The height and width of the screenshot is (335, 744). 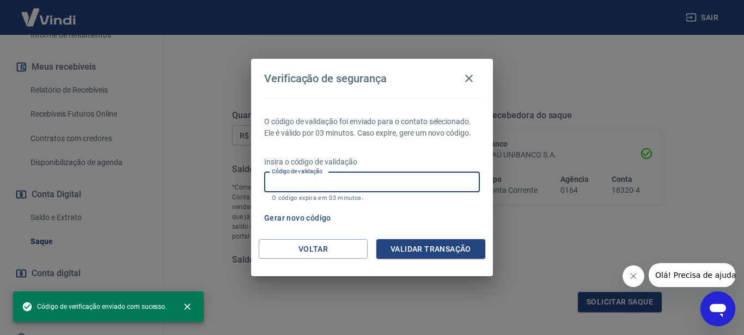 I want to click on span: Código de verificação enviado com sucesso., so click(x=94, y=307).